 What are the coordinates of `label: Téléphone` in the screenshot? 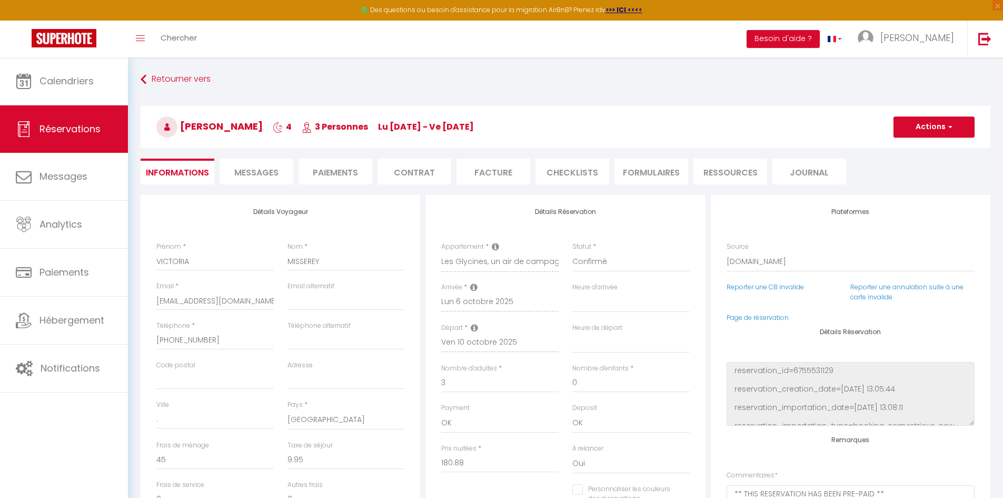 It's located at (173, 325).